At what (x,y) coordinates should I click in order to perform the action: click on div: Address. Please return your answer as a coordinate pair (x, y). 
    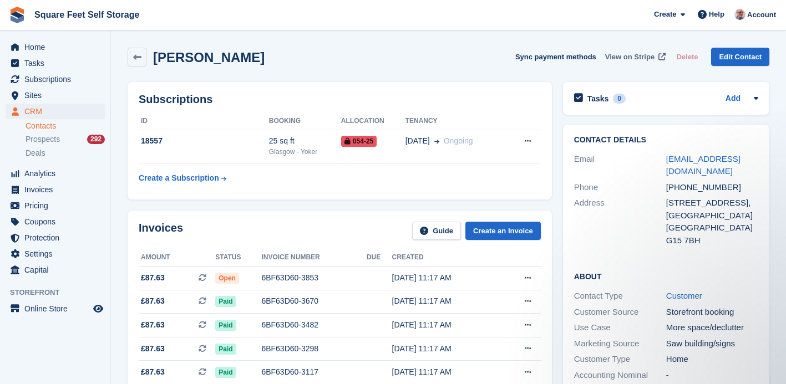
    Looking at the image, I should click on (620, 222).